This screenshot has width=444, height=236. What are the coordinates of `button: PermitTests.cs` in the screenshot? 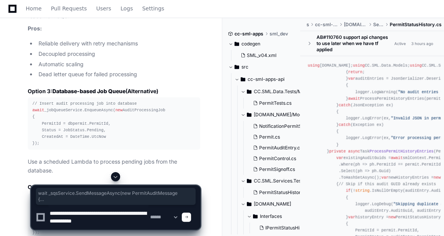 It's located at (276, 103).